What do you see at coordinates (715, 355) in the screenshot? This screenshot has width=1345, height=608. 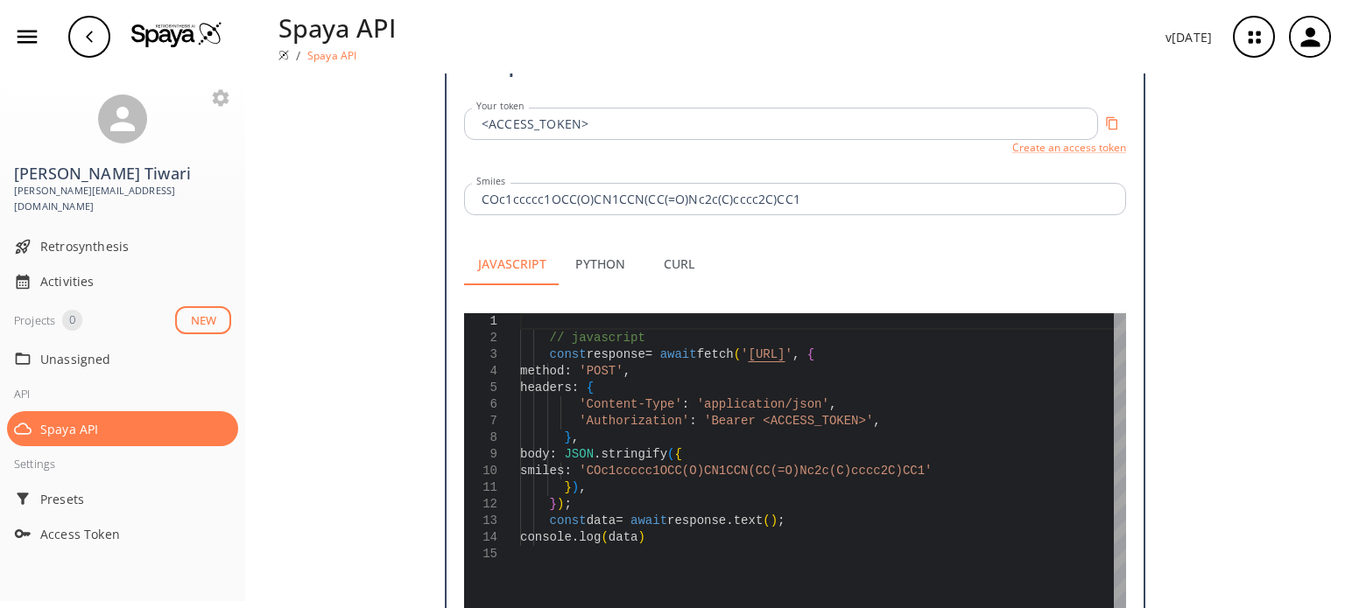 I see `span: fetch` at bounding box center [715, 355].